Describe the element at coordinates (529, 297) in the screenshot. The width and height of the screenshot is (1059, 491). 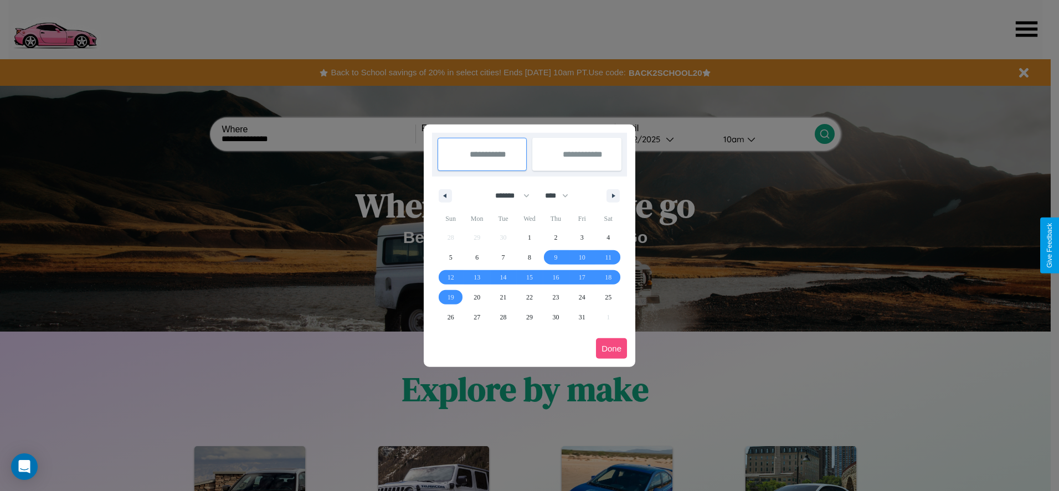
I see `button: 22` at that location.